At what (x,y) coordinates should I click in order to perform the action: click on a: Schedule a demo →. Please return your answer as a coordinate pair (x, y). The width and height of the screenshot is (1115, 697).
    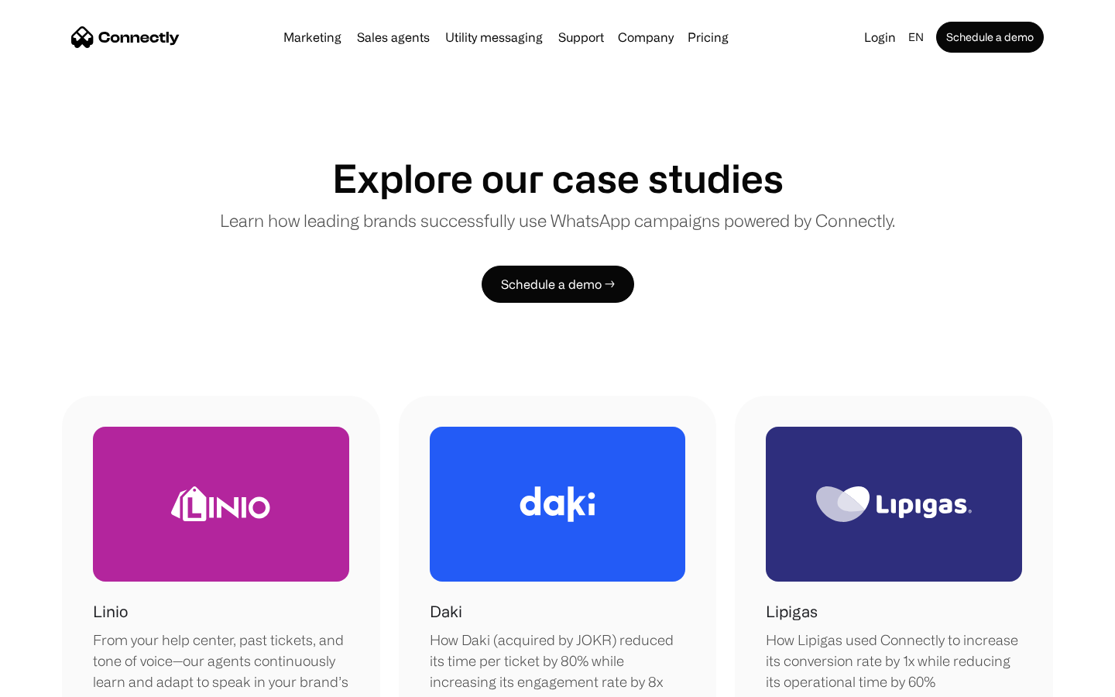
    Looking at the image, I should click on (558, 284).